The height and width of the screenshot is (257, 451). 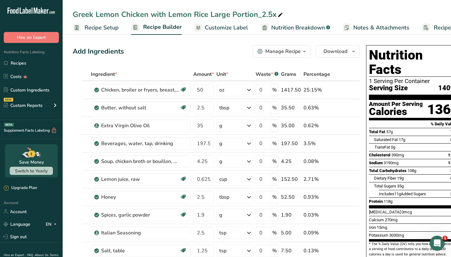 What do you see at coordinates (380, 155) in the screenshot?
I see `span: Cholesterol` at bounding box center [380, 155].